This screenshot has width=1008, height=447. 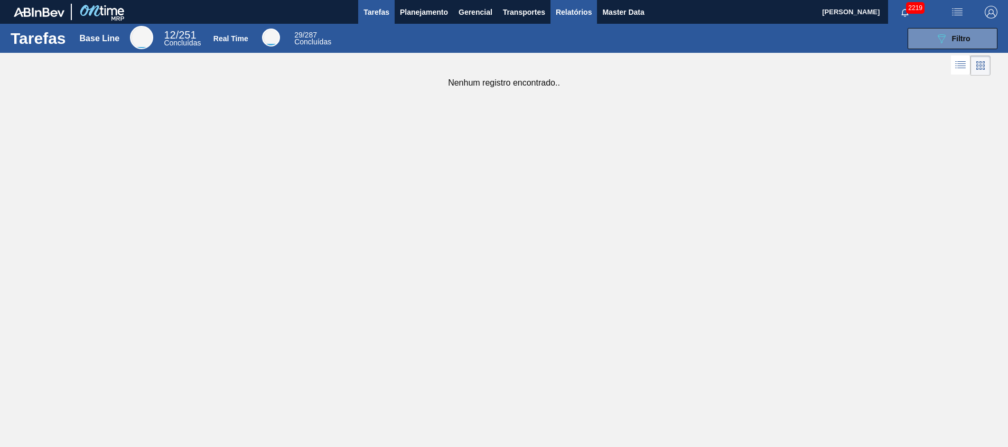 What do you see at coordinates (524, 12) in the screenshot?
I see `span: Transportes` at bounding box center [524, 12].